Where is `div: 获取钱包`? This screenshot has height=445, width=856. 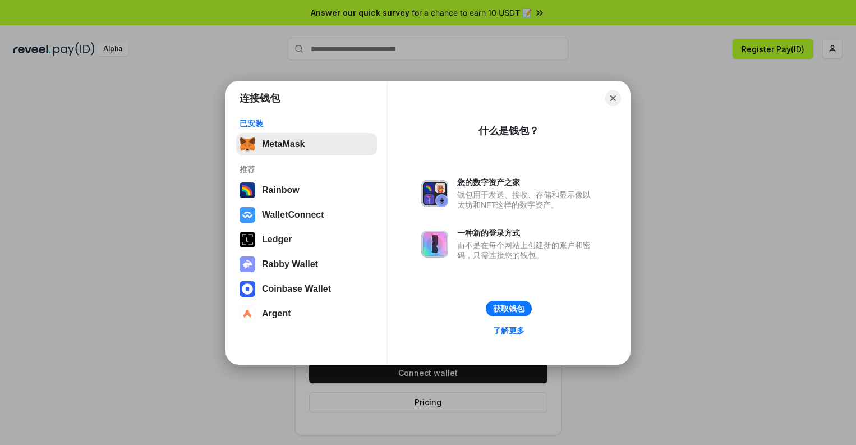
div: 获取钱包 is located at coordinates (509, 309).